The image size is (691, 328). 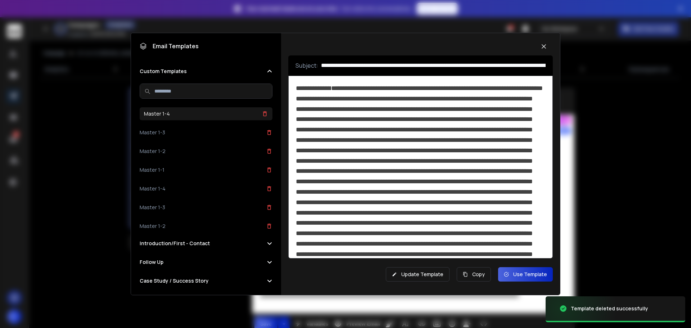 What do you see at coordinates (152, 170) in the screenshot?
I see `h3: Master 1-1` at bounding box center [152, 170].